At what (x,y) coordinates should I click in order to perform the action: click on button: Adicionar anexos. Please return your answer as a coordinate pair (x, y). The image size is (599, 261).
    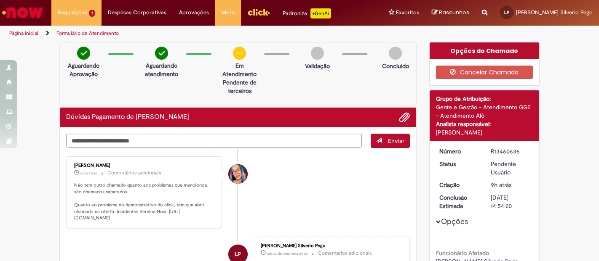
    Looking at the image, I should click on (404, 117).